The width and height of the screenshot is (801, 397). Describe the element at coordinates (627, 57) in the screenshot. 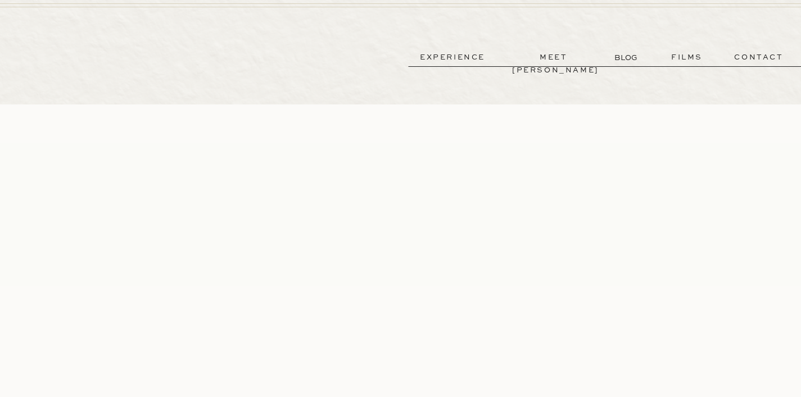

I see `a: BLOG` at that location.